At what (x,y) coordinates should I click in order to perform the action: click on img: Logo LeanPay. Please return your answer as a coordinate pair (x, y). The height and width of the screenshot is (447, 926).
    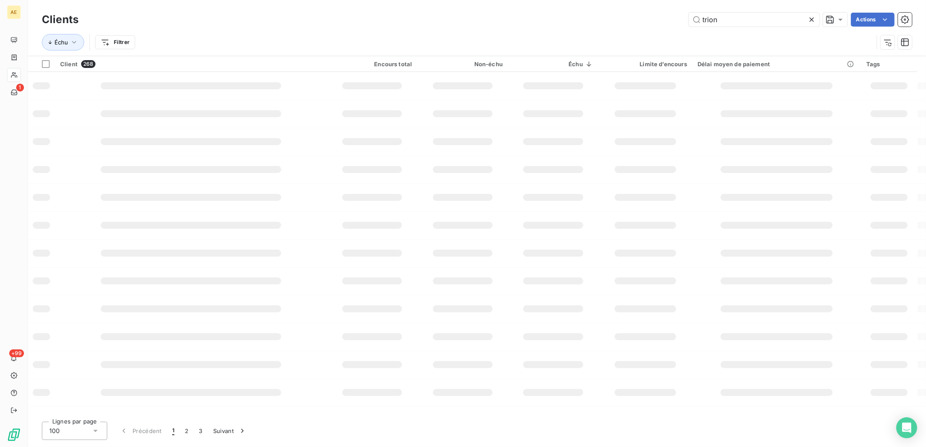
    Looking at the image, I should click on (14, 435).